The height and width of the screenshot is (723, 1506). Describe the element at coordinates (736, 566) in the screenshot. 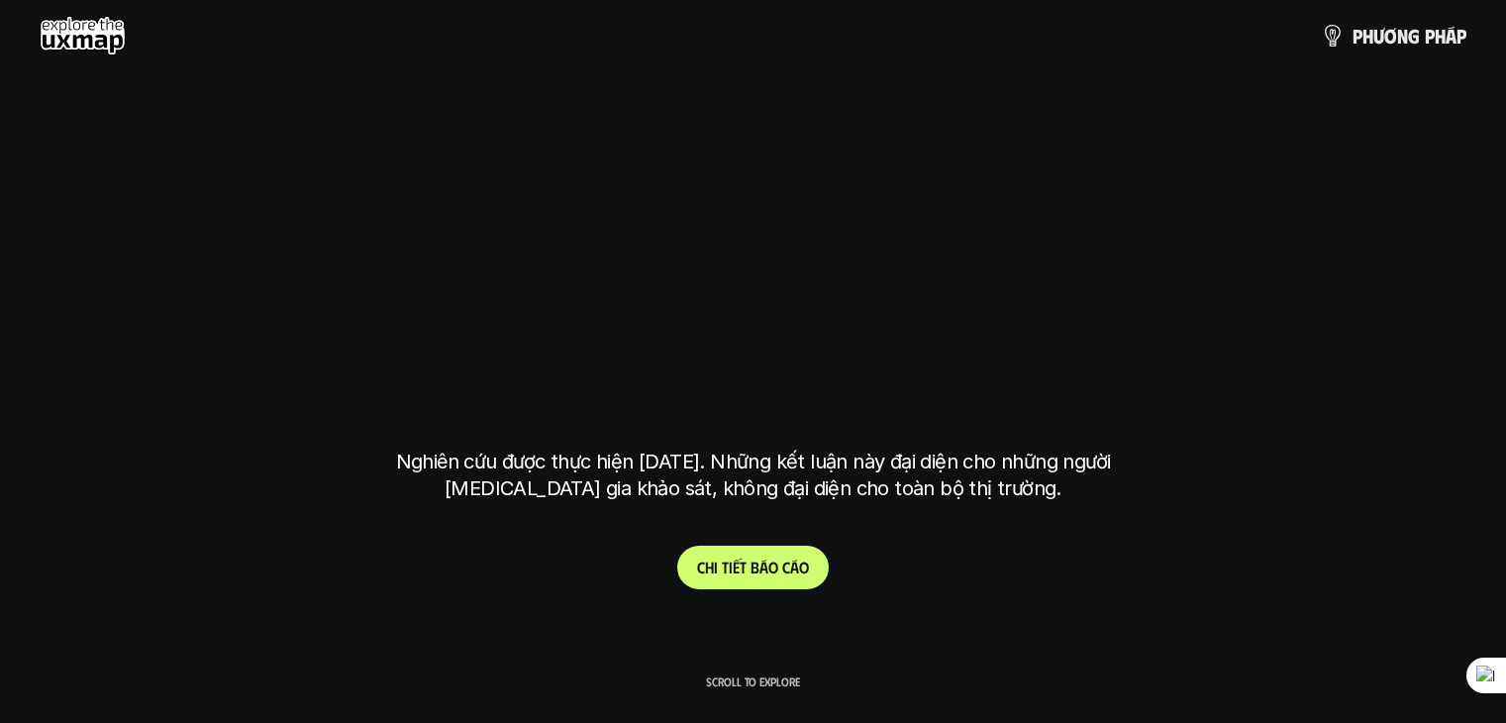

I see `span: ế` at that location.